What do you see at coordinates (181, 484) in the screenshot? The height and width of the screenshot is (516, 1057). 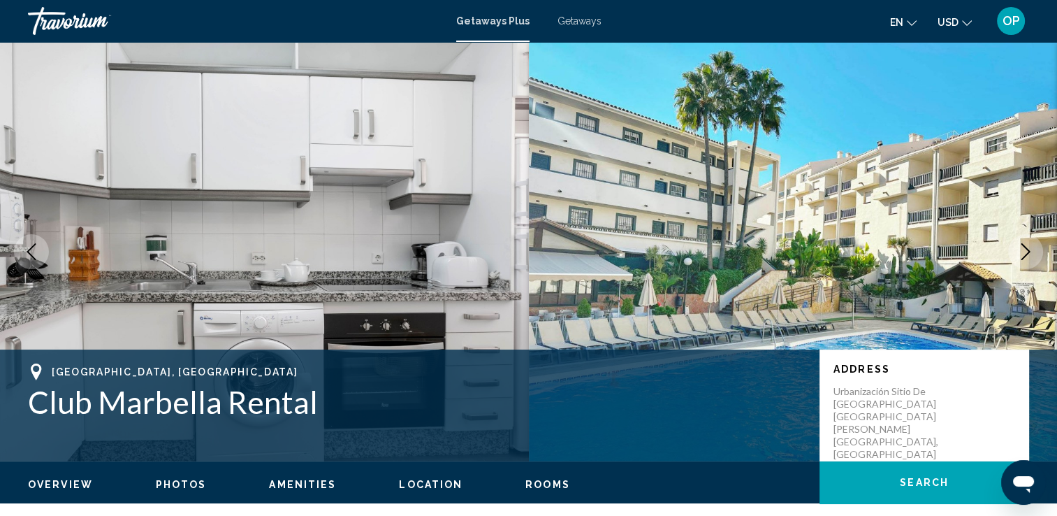 I see `span: Photos` at bounding box center [181, 484].